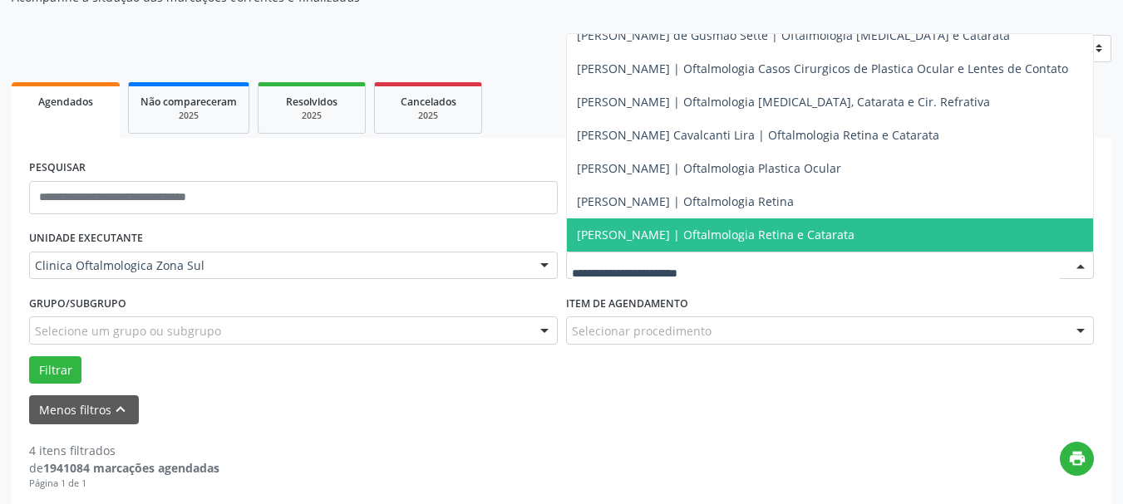 The width and height of the screenshot is (1123, 504). What do you see at coordinates (77, 303) in the screenshot?
I see `label: Grupo/Subgrupo` at bounding box center [77, 303].